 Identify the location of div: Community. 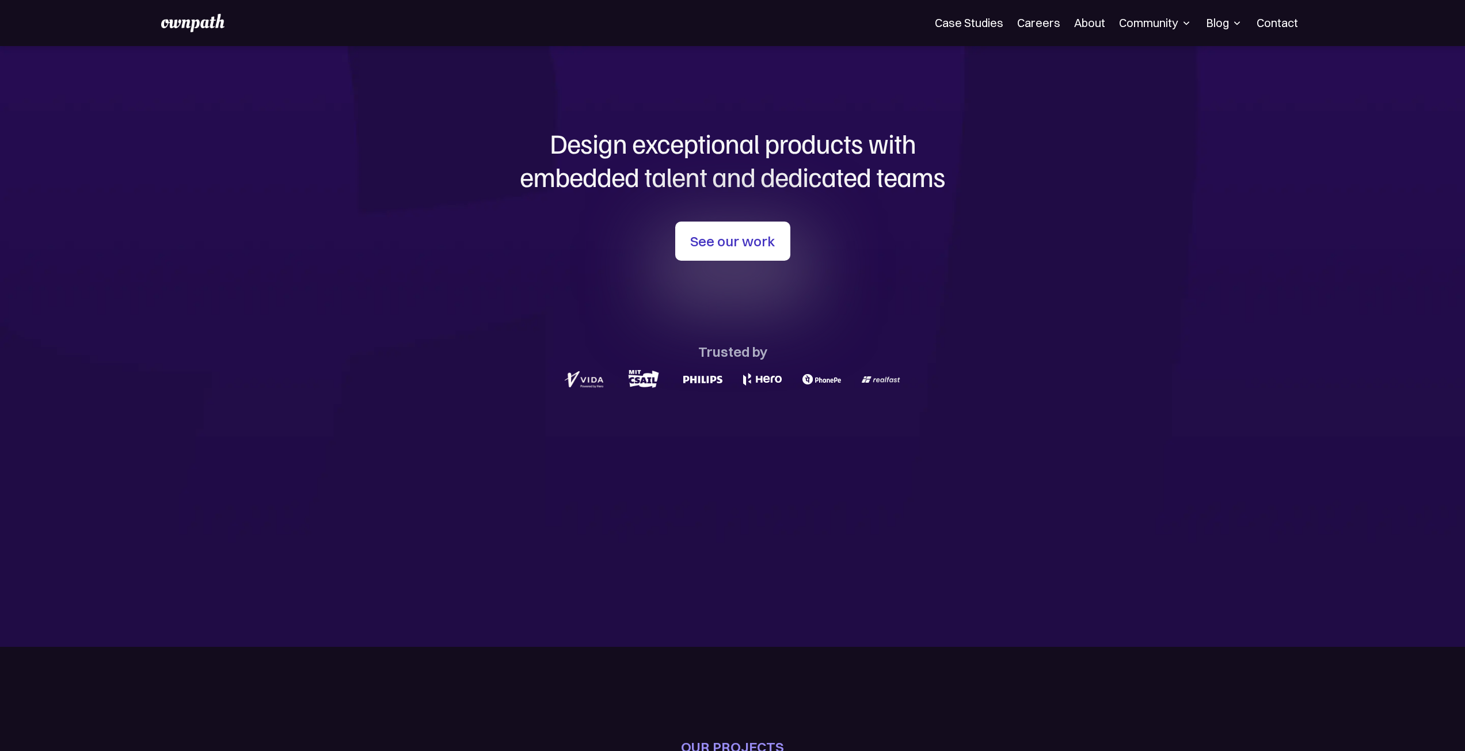
(1155, 23).